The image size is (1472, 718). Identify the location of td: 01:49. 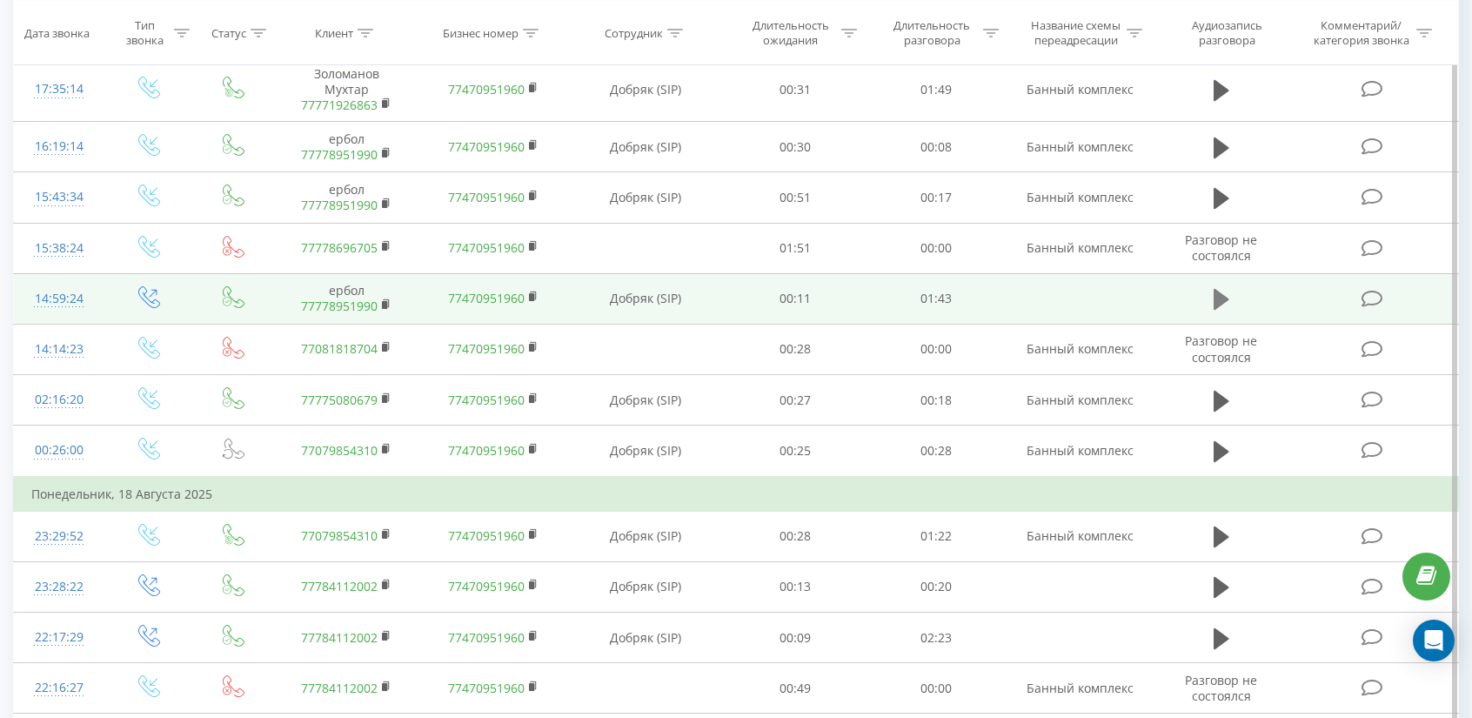
(936, 90).